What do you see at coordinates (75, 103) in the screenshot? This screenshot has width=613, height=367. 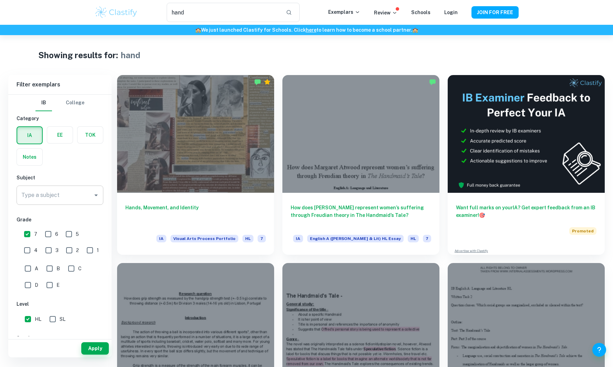 I see `button: College` at bounding box center [75, 103].